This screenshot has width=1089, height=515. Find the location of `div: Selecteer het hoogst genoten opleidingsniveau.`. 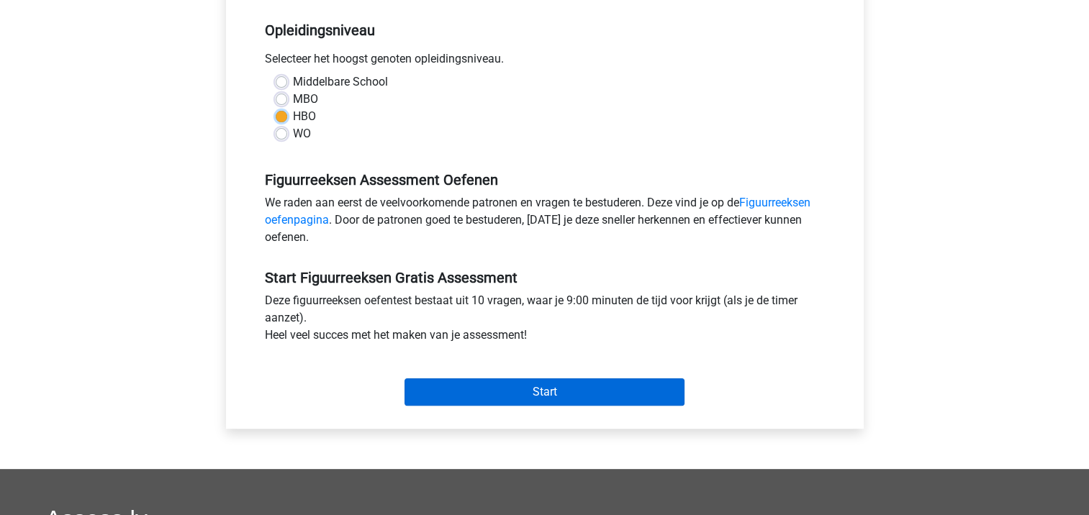

div: Selecteer het hoogst genoten opleidingsniveau. is located at coordinates (545, 62).